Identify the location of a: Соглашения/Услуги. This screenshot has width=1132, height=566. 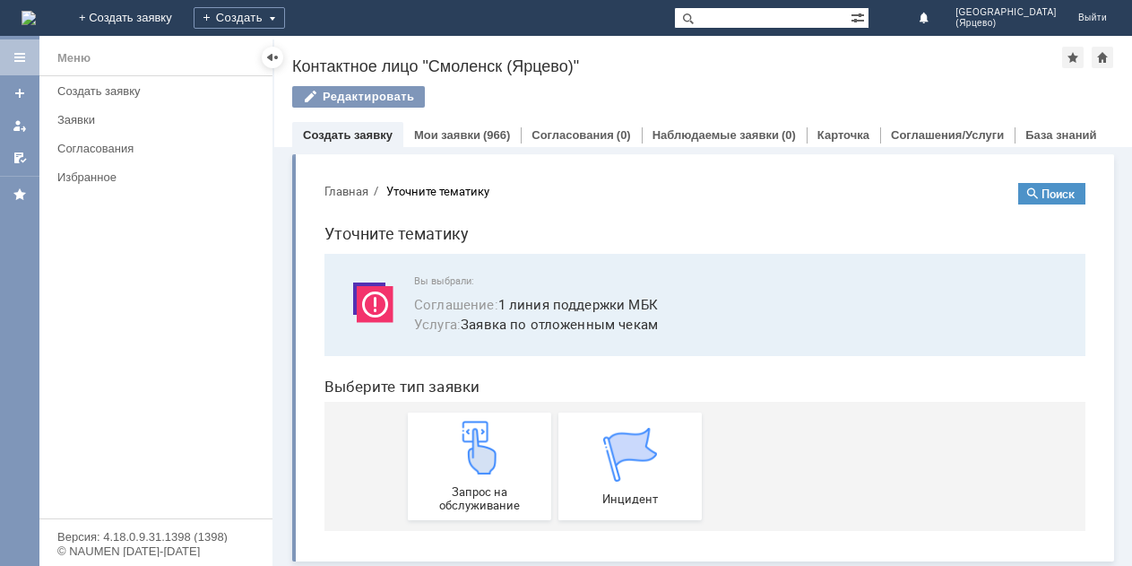
(948, 134).